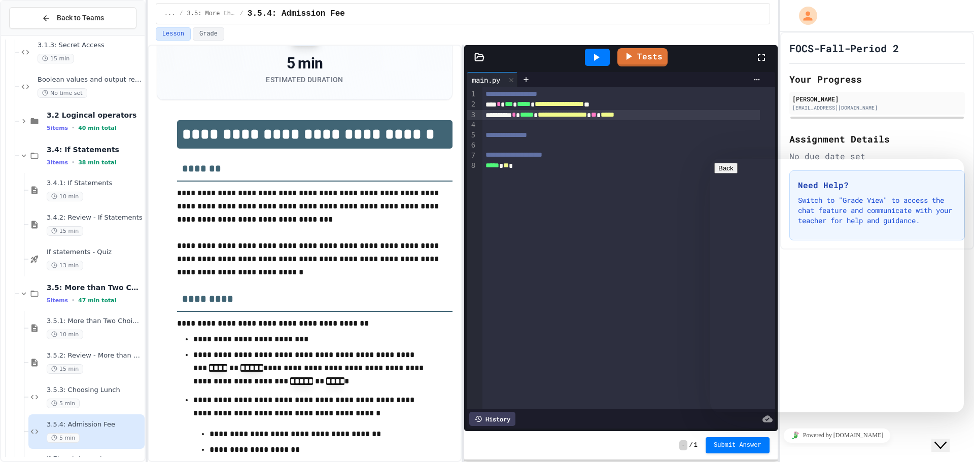 Image resolution: width=974 pixels, height=462 pixels. I want to click on div: 2, so click(472, 104).